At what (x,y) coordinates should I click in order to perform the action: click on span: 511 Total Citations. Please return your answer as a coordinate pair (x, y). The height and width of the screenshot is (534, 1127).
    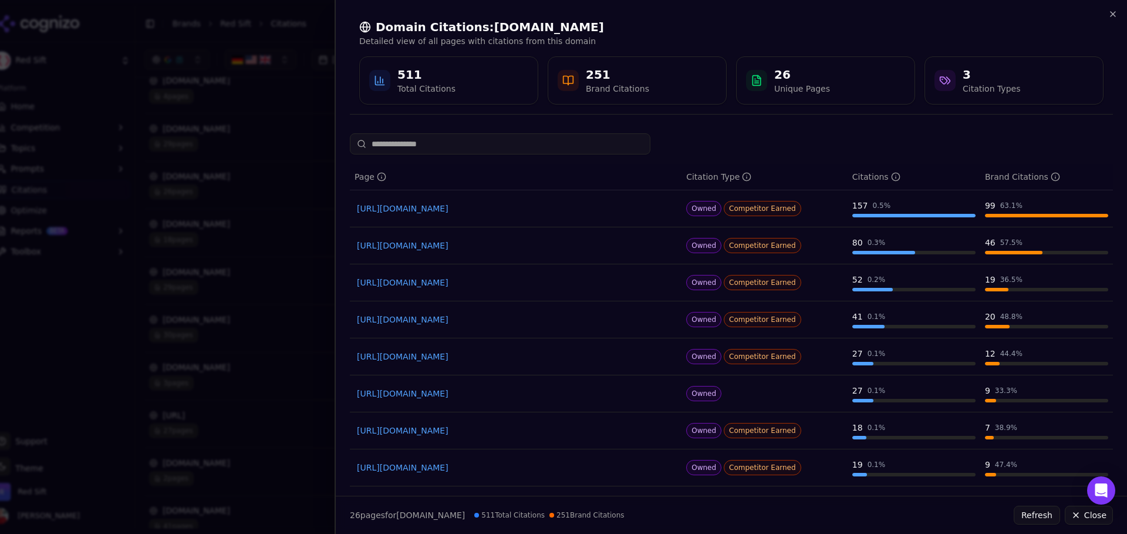
    Looking at the image, I should click on (510, 515).